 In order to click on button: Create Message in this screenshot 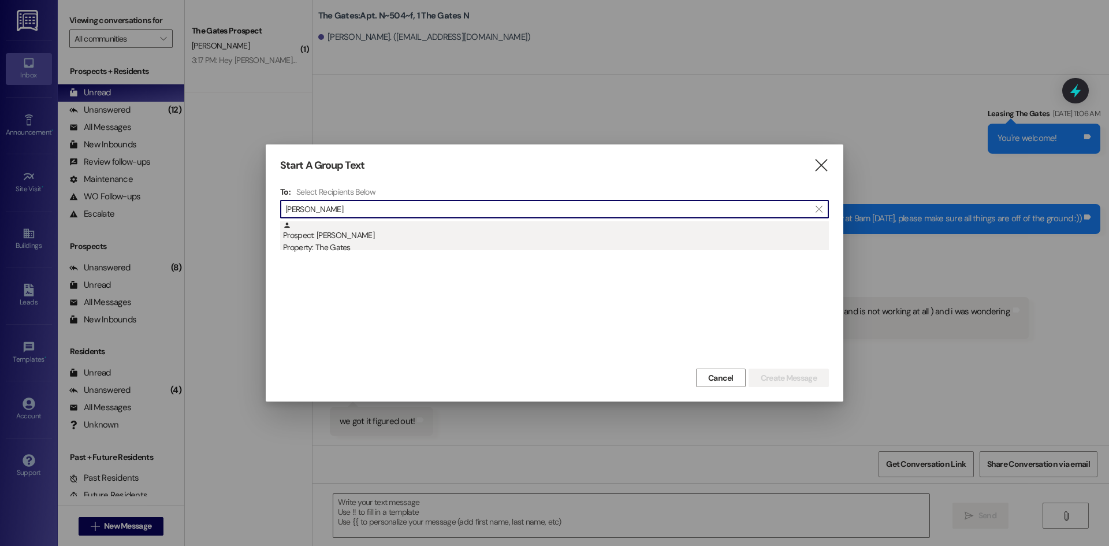, I will do `click(789, 378)`.